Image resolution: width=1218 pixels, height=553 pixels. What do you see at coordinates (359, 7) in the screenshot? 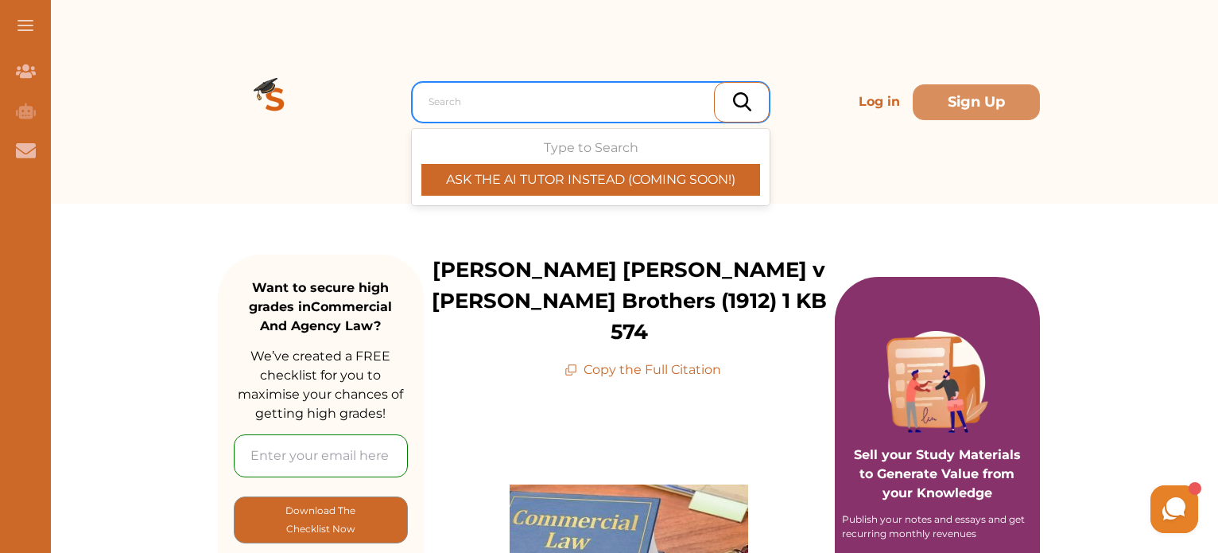
I see `i: 1` at bounding box center [359, 7].